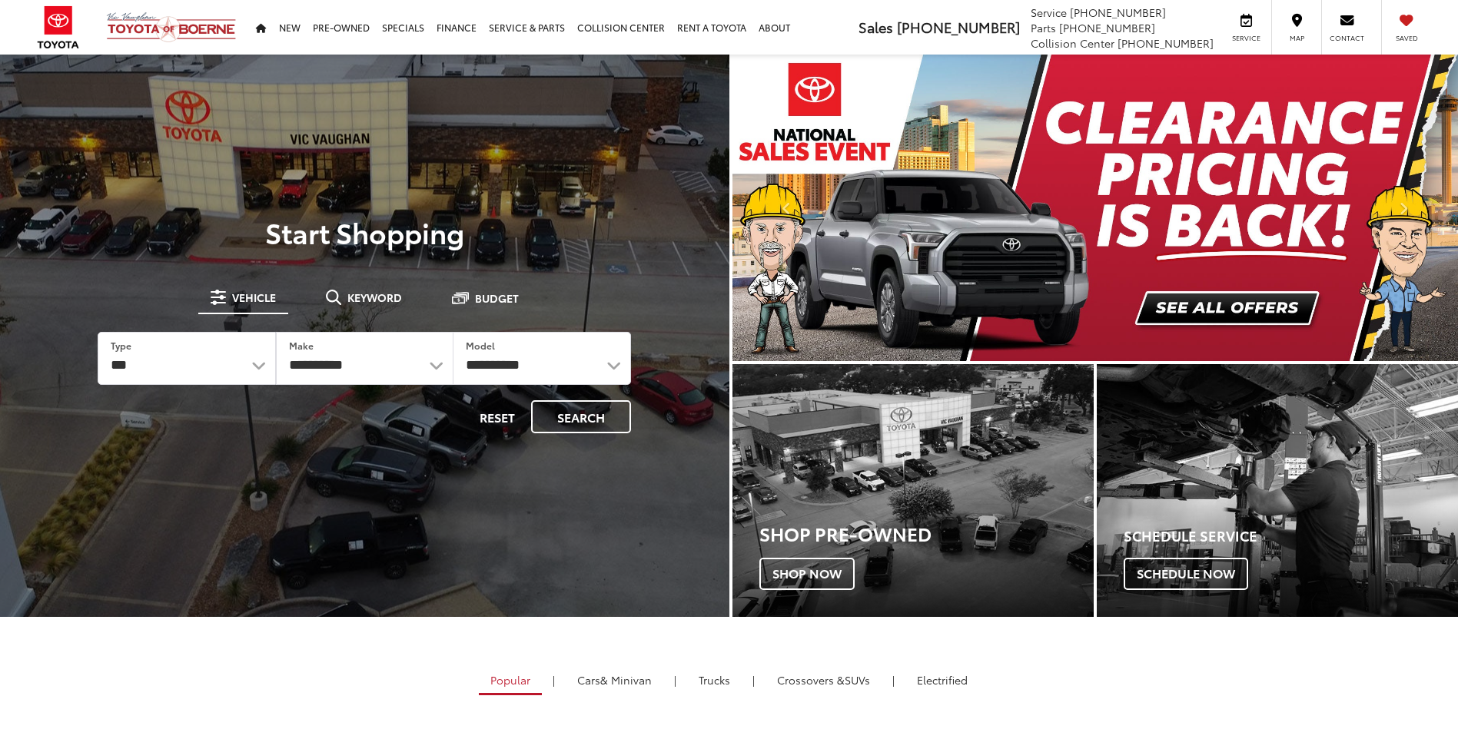  I want to click on button: Click to view previous picture., so click(787, 208).